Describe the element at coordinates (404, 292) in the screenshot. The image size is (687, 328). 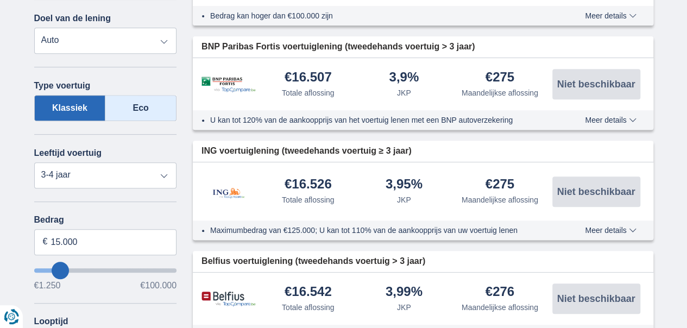
I see `div: 3,99%` at that location.